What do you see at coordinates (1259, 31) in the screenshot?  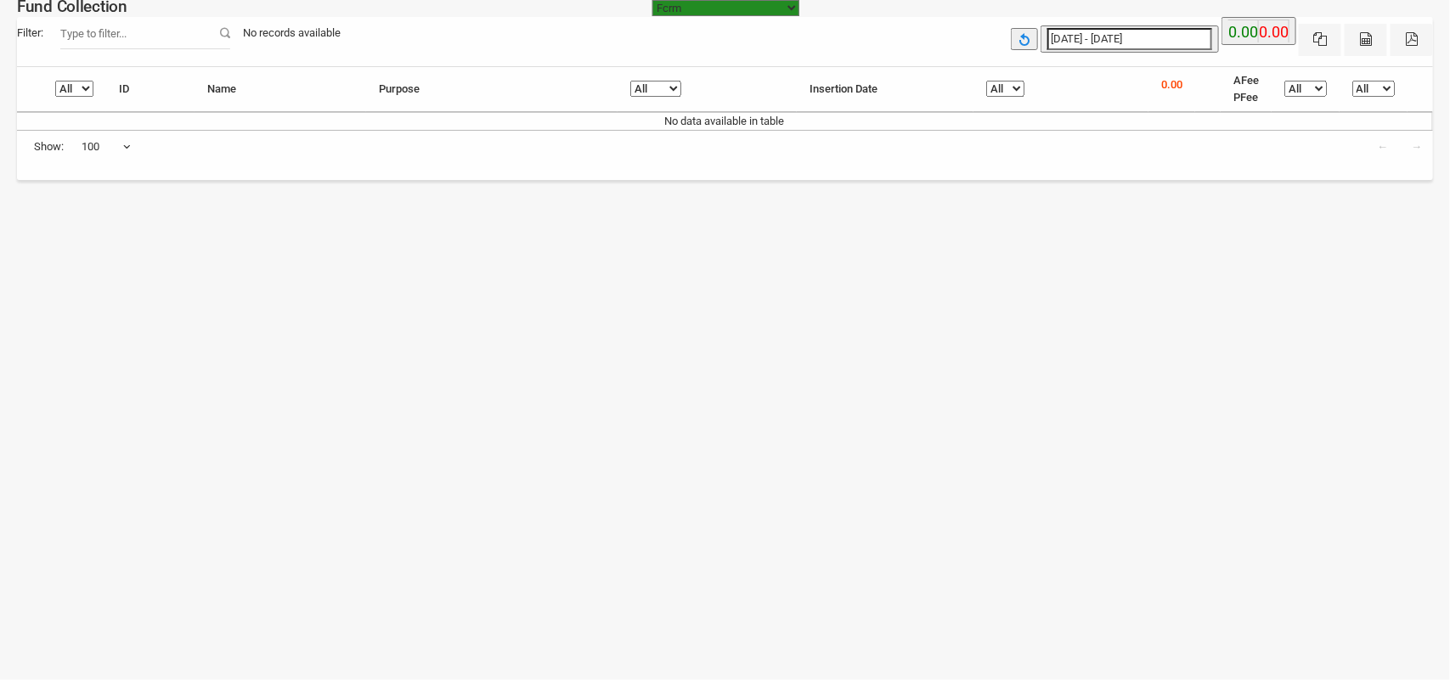 I see `button: 0.00 0.00` at bounding box center [1259, 31].